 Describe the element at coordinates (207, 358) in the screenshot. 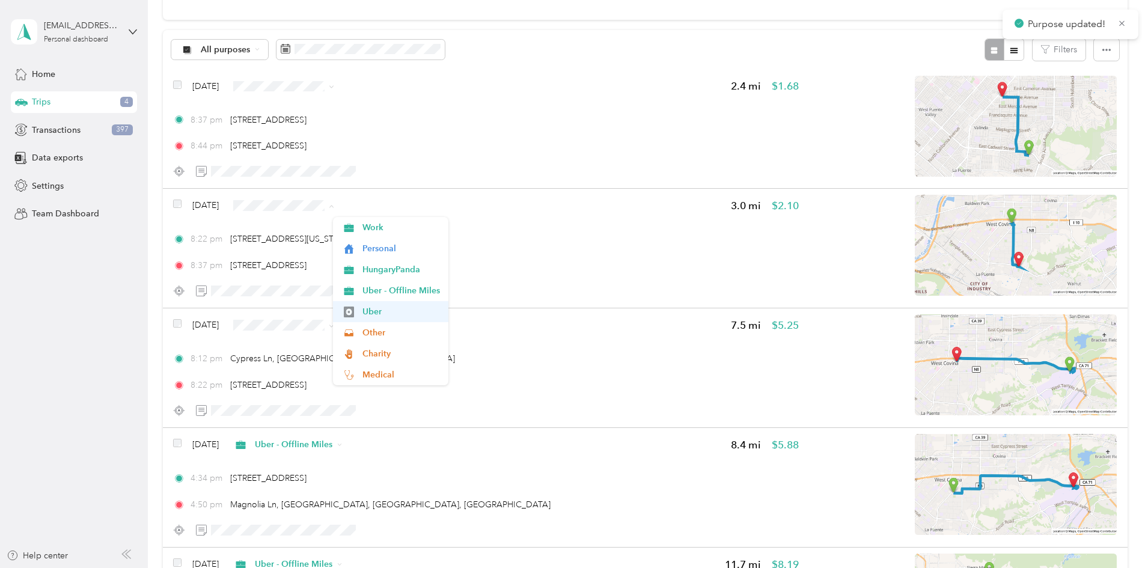

I see `span: 8:12 pm` at that location.